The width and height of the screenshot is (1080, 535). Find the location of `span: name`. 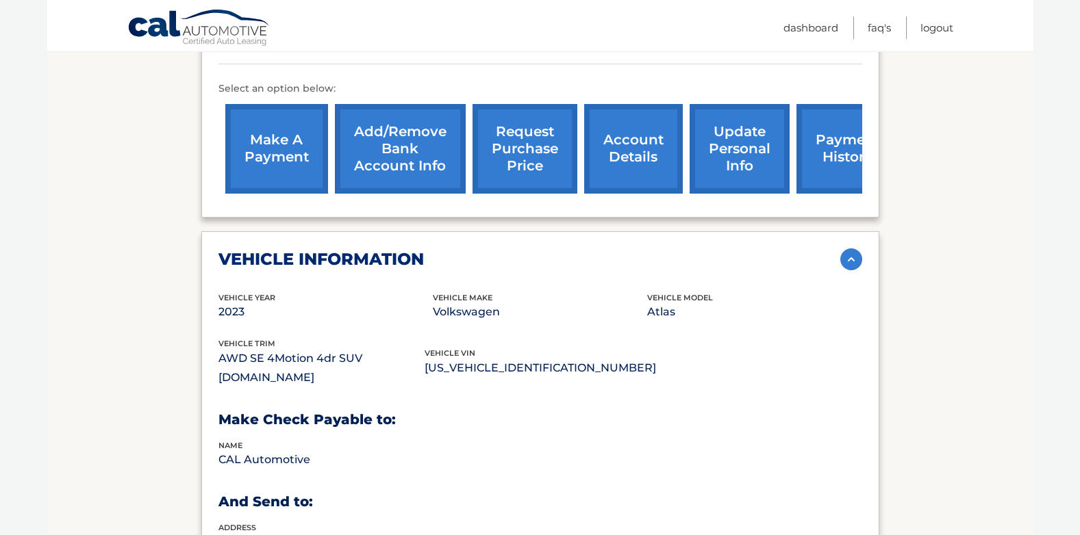

span: name is located at coordinates (230, 446).